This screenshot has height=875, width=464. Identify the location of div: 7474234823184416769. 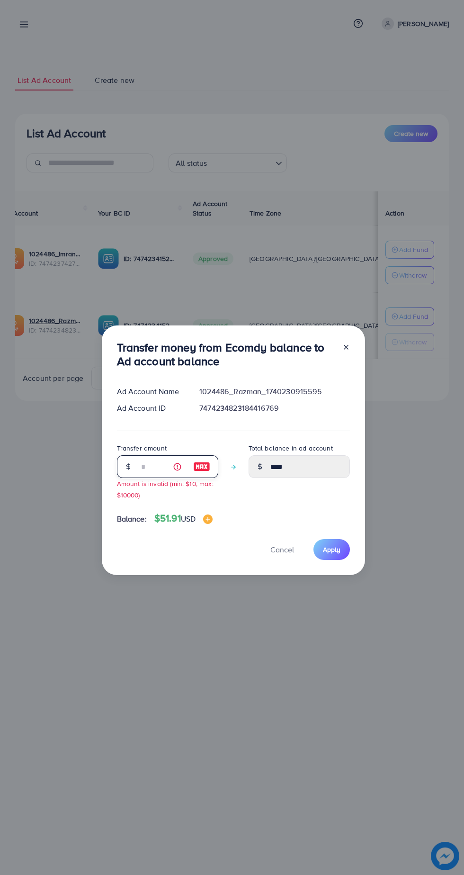
(274, 408).